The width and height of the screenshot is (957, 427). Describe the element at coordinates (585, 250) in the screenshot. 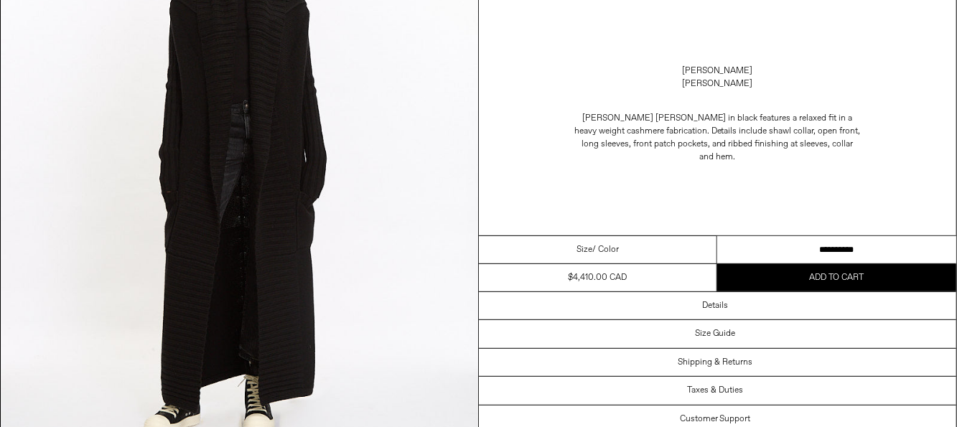

I see `span: Size` at that location.